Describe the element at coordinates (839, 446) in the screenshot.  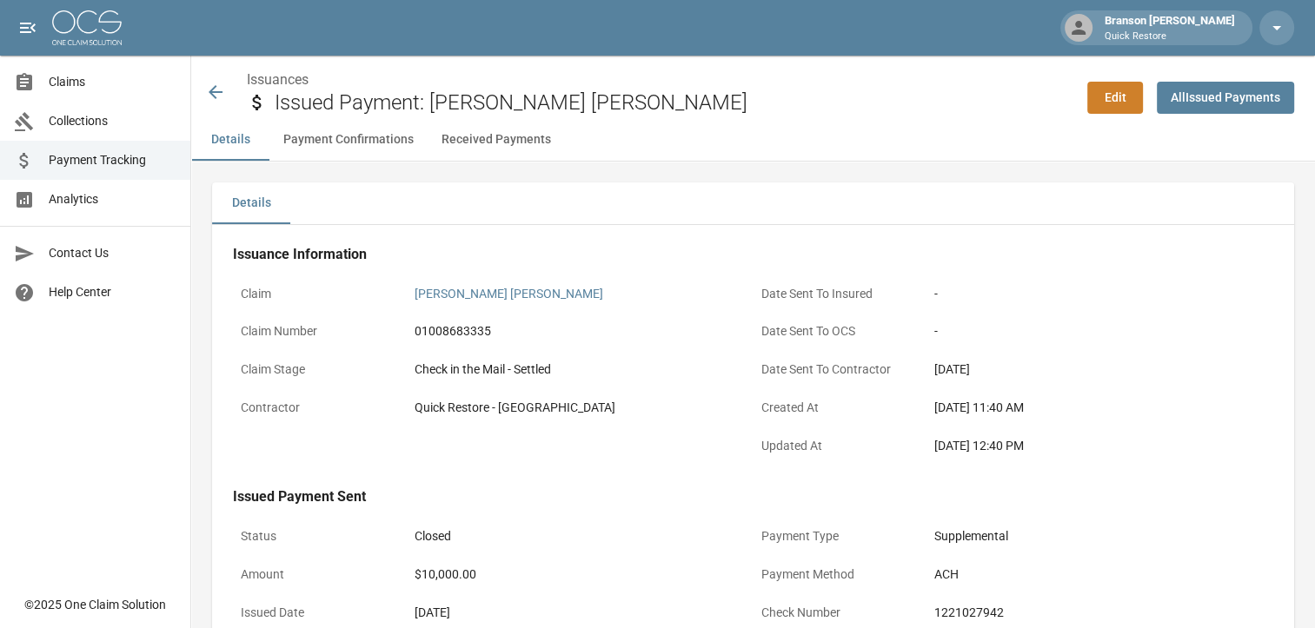
I see `p: Updated At` at that location.